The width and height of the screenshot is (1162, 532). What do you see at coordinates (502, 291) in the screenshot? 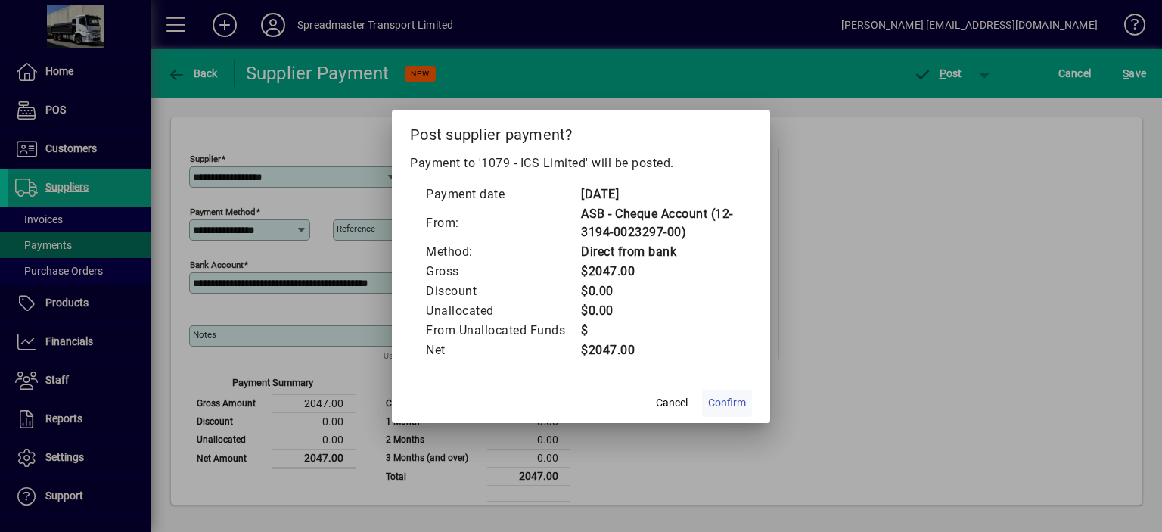
I see `td: Discount` at bounding box center [502, 291].